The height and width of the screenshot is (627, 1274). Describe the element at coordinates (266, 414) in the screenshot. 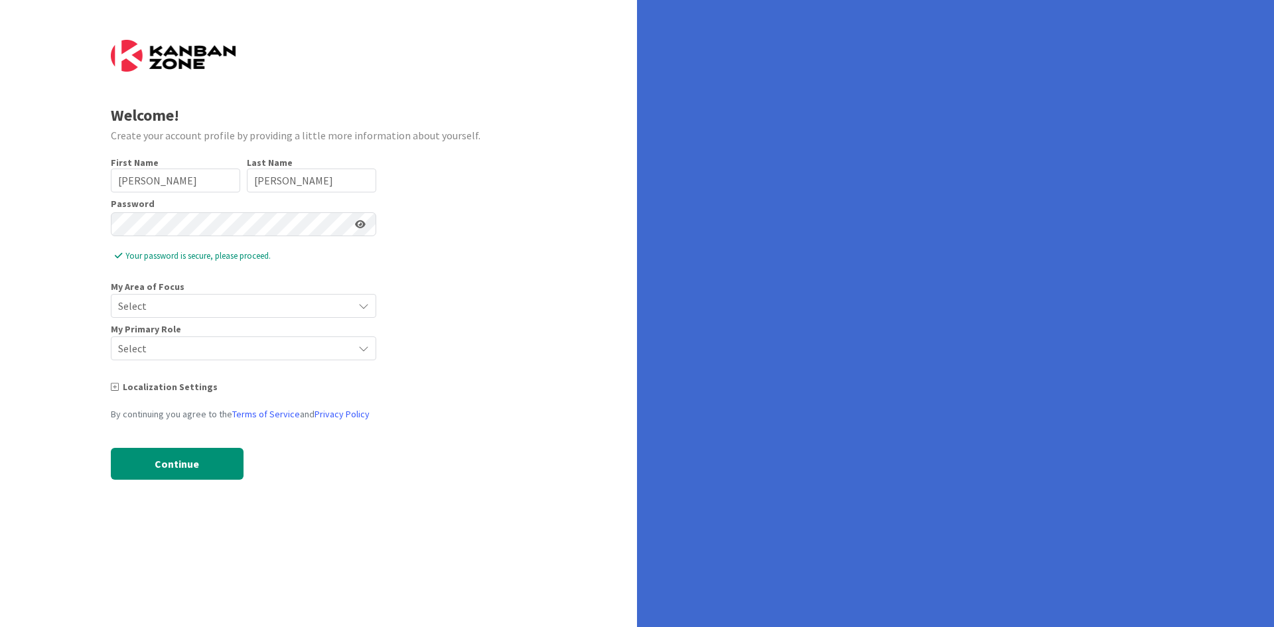

I see `a: Terms of Service` at that location.